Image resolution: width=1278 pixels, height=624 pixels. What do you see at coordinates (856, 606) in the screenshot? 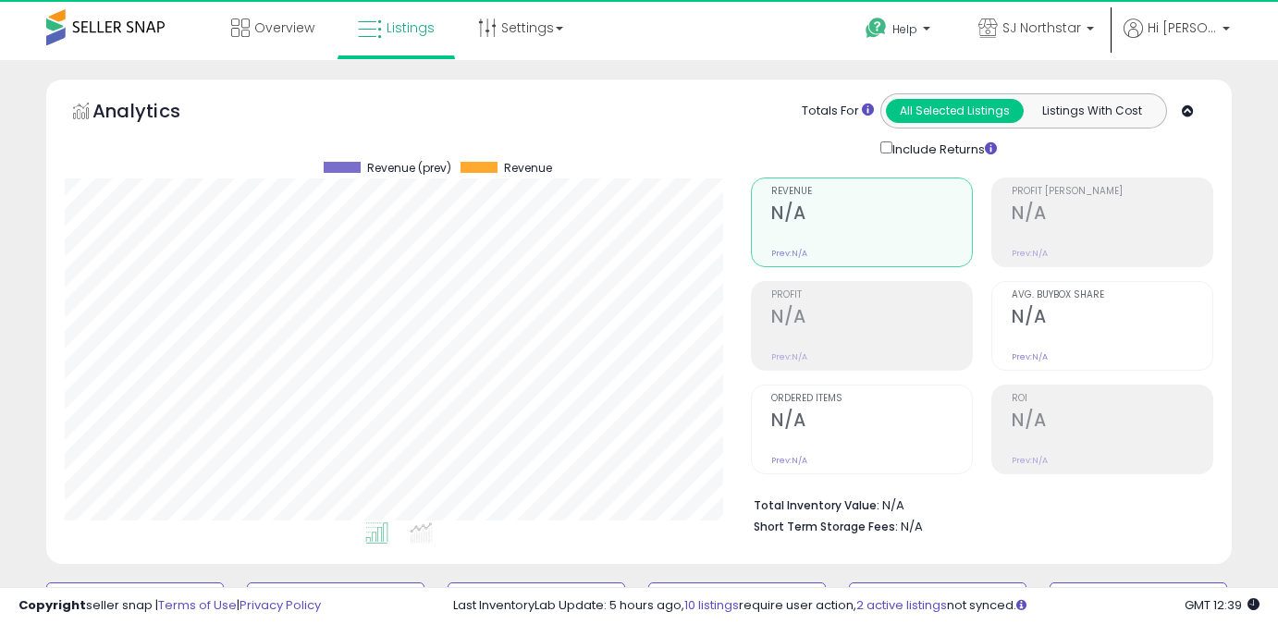
I see `div: Last InventoryLab Update: 5 hours ago, require user action, not synced.` at bounding box center [856, 606].